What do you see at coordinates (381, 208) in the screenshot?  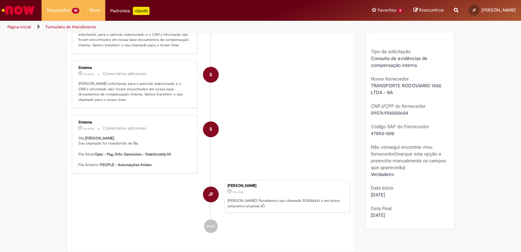 I see `b: Data Final` at bounding box center [381, 208].